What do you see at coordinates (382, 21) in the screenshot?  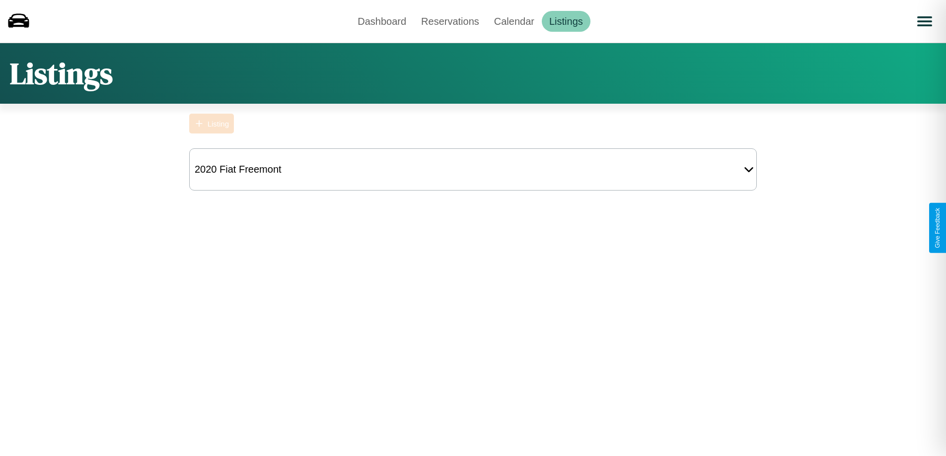 I see `a: Dashboard` at bounding box center [382, 21].